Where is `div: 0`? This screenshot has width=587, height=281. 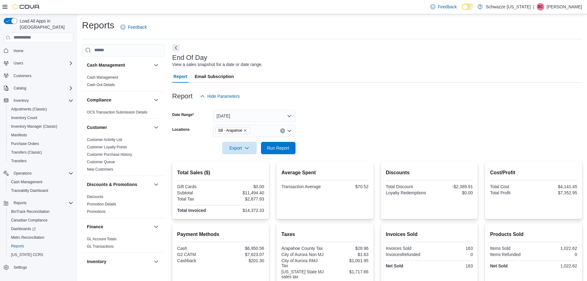
div: 0 is located at coordinates (452, 254).